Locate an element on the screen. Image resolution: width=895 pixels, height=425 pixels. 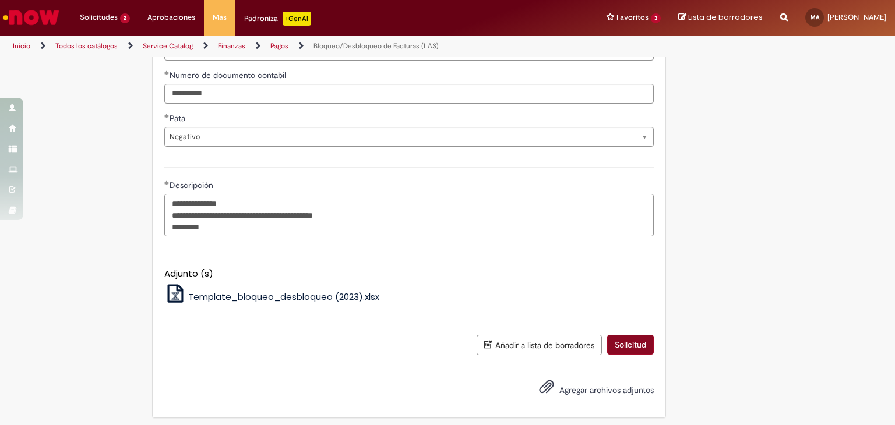
span: MA is located at coordinates (815, 17).